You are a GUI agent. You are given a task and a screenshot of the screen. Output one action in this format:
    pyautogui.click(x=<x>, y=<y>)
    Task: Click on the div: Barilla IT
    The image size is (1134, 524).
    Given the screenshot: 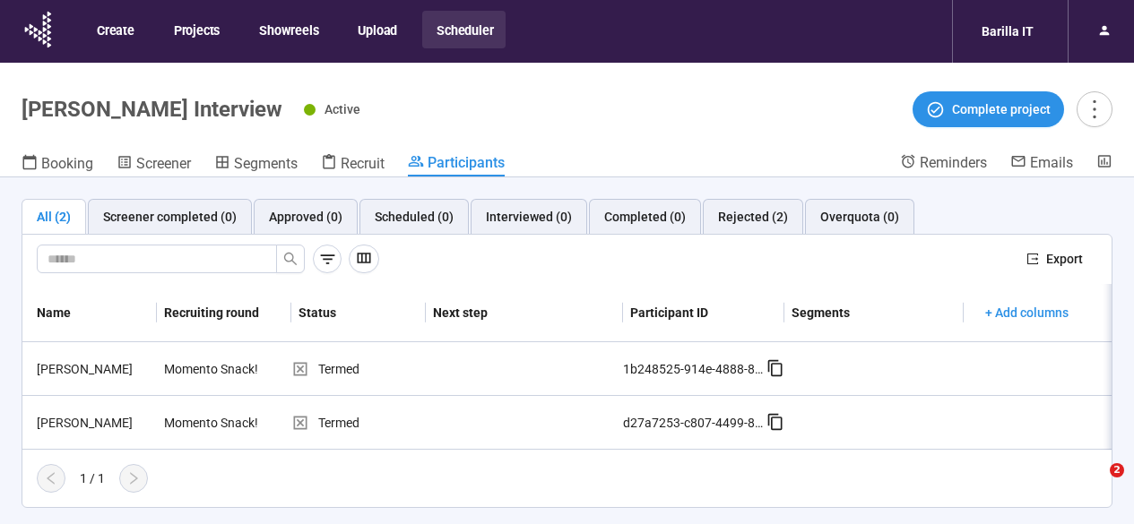 What is the action you would take?
    pyautogui.click(x=1007, y=31)
    